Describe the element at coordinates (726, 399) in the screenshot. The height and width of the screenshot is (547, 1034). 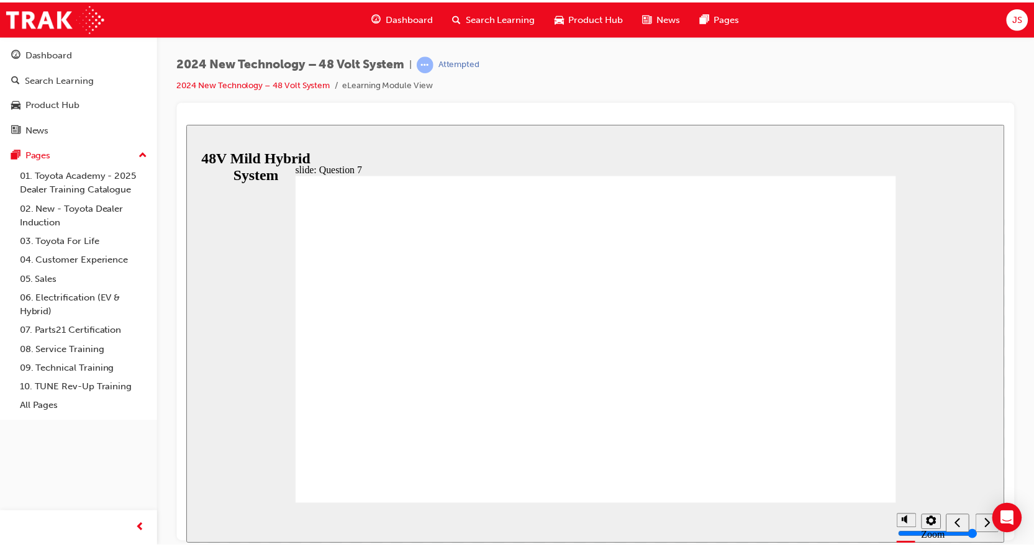
I see `button: Mute (Ctrl+Alt+M)` at that location.